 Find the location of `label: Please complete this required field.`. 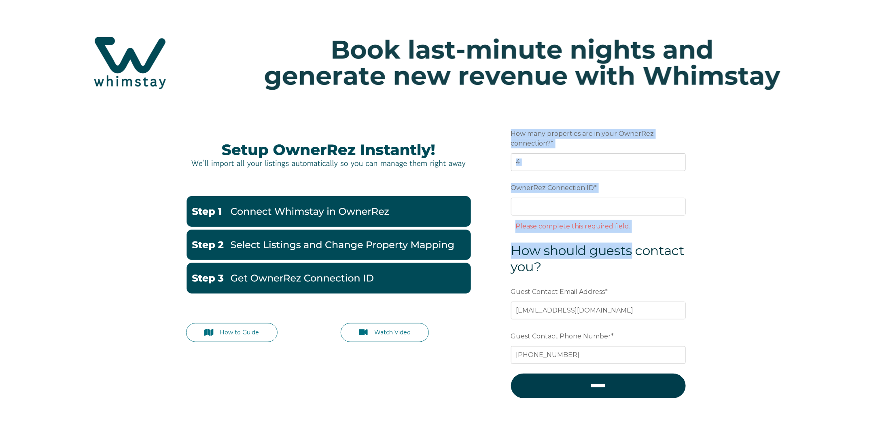

label: Please complete this required field. is located at coordinates (573, 226).